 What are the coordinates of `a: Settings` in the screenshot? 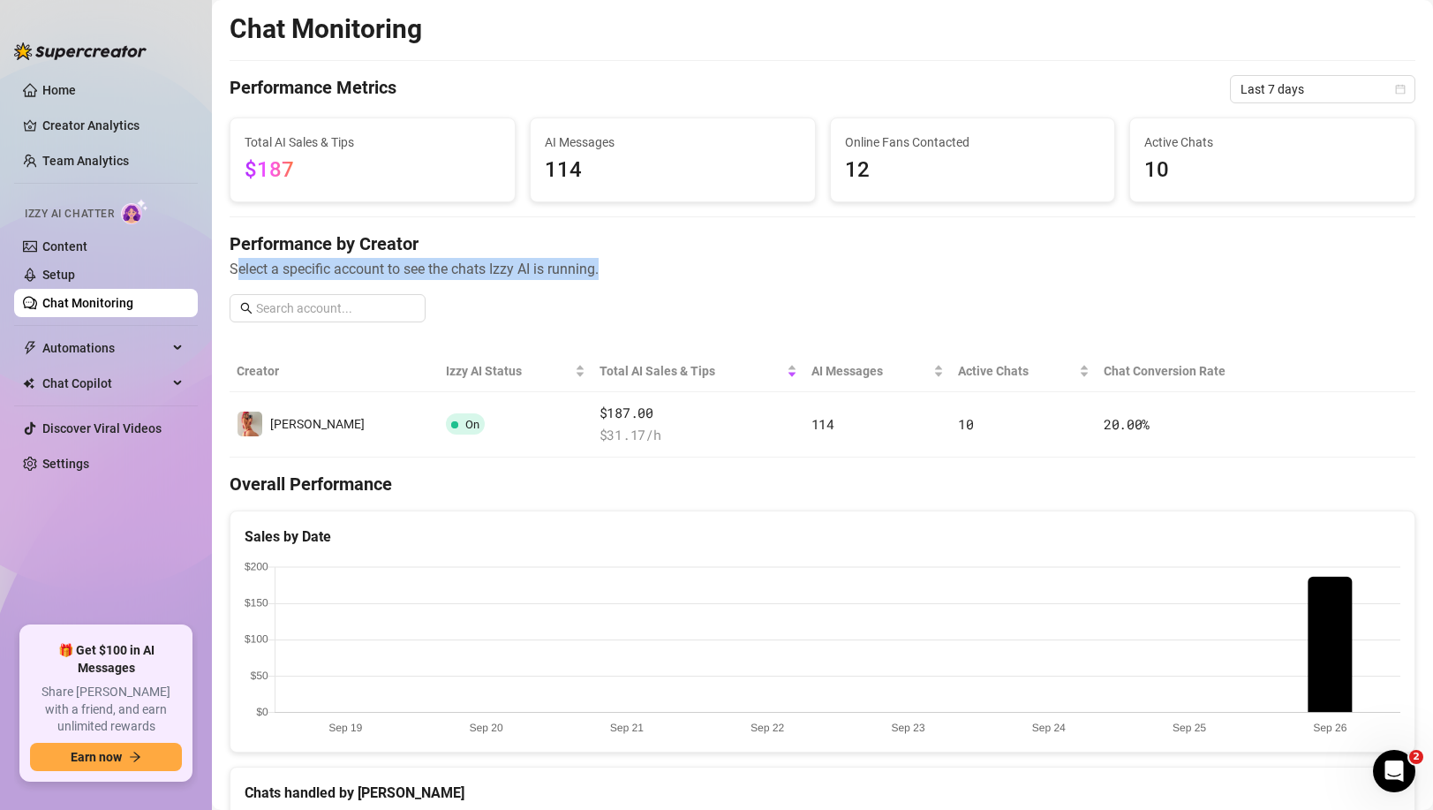 It's located at (65, 464).